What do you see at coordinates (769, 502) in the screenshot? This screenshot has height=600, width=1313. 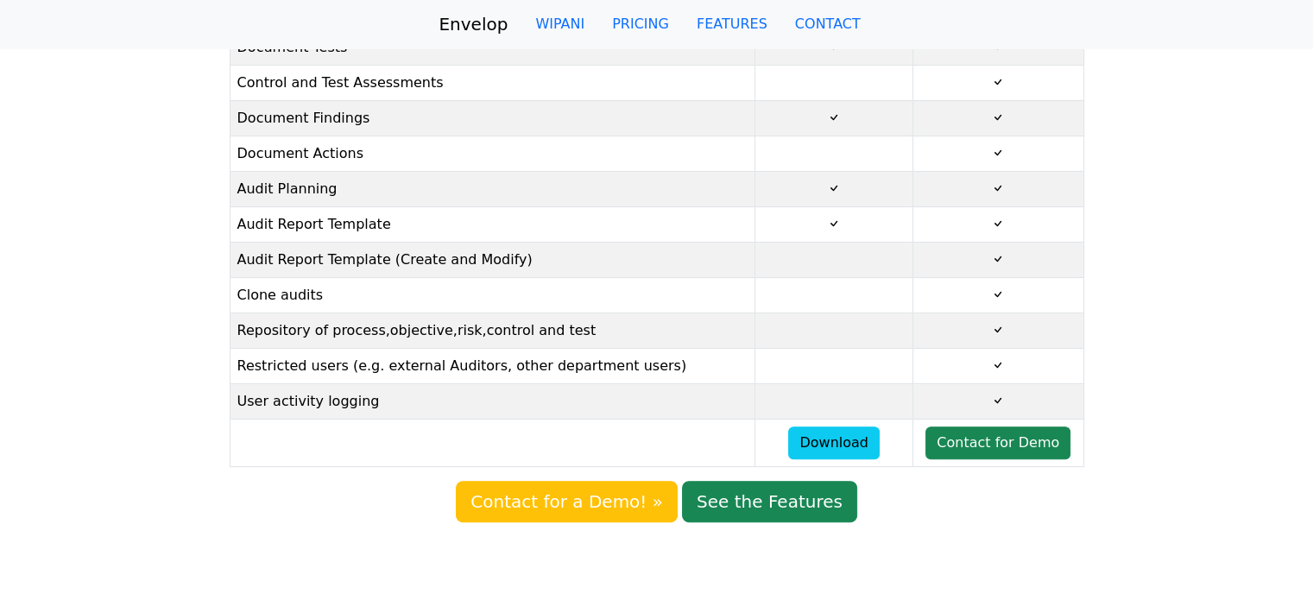 I see `a: See the Features` at bounding box center [769, 502].